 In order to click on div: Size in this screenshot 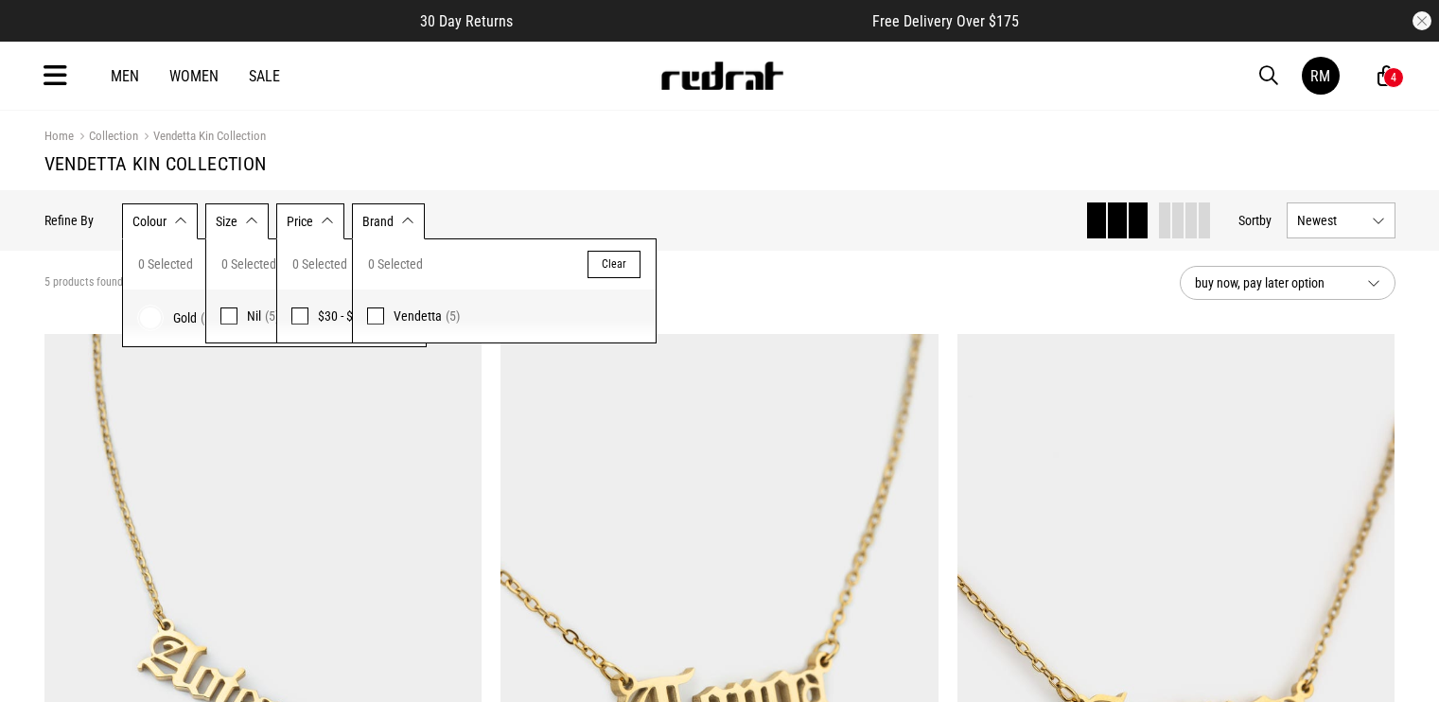, I will do `click(358, 291)`.